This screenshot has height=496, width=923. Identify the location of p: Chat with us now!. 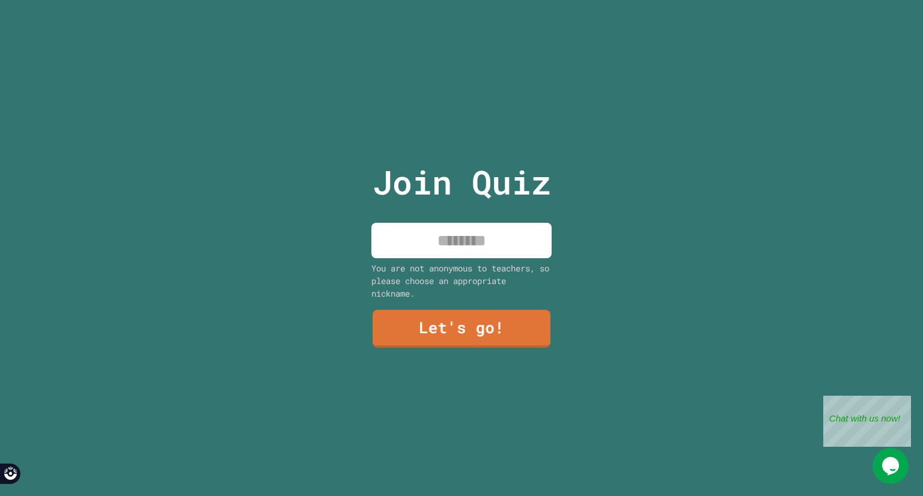
(41, 22).